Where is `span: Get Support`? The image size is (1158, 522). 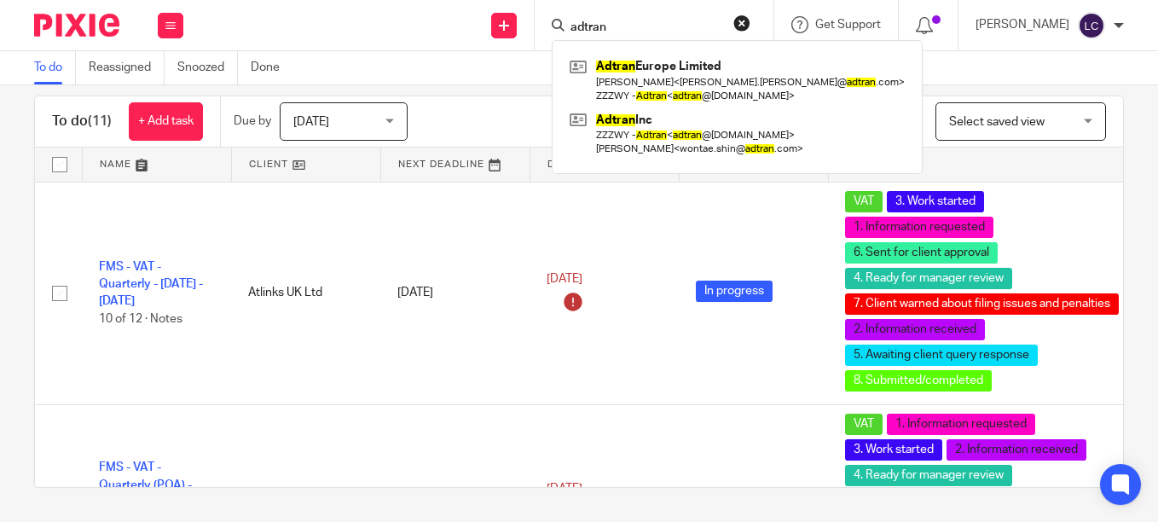
span: Get Support is located at coordinates (848, 25).